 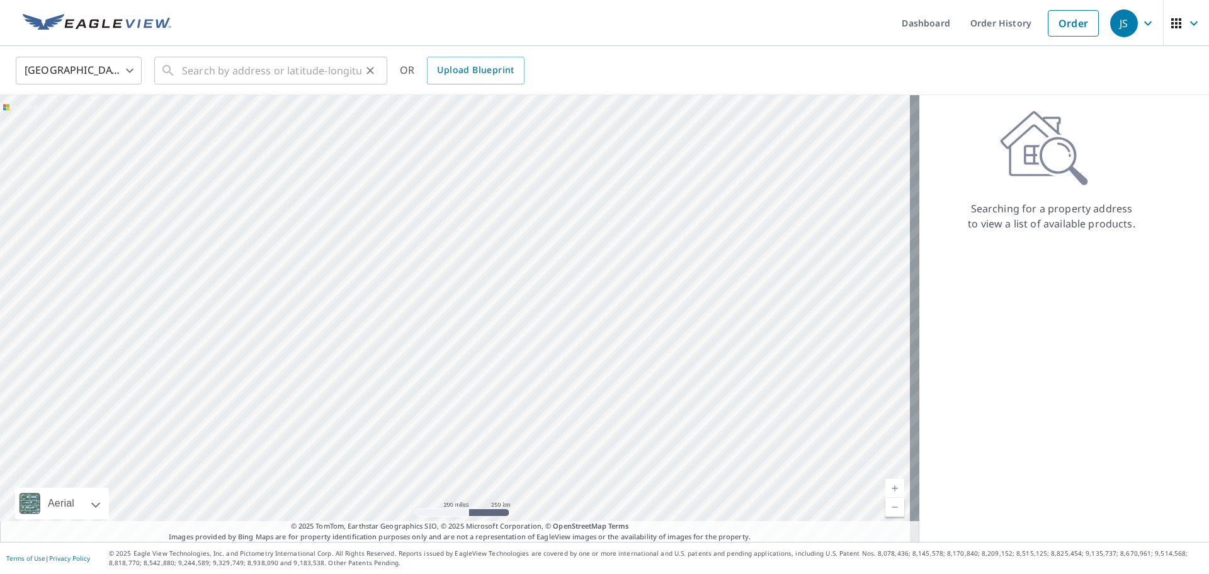 What do you see at coordinates (655, 558) in the screenshot?
I see `p: © 2025 Eagle View Technologies, Inc. and Pictometry International Corp. All Rights Reserved. Repo...` at bounding box center [655, 558].